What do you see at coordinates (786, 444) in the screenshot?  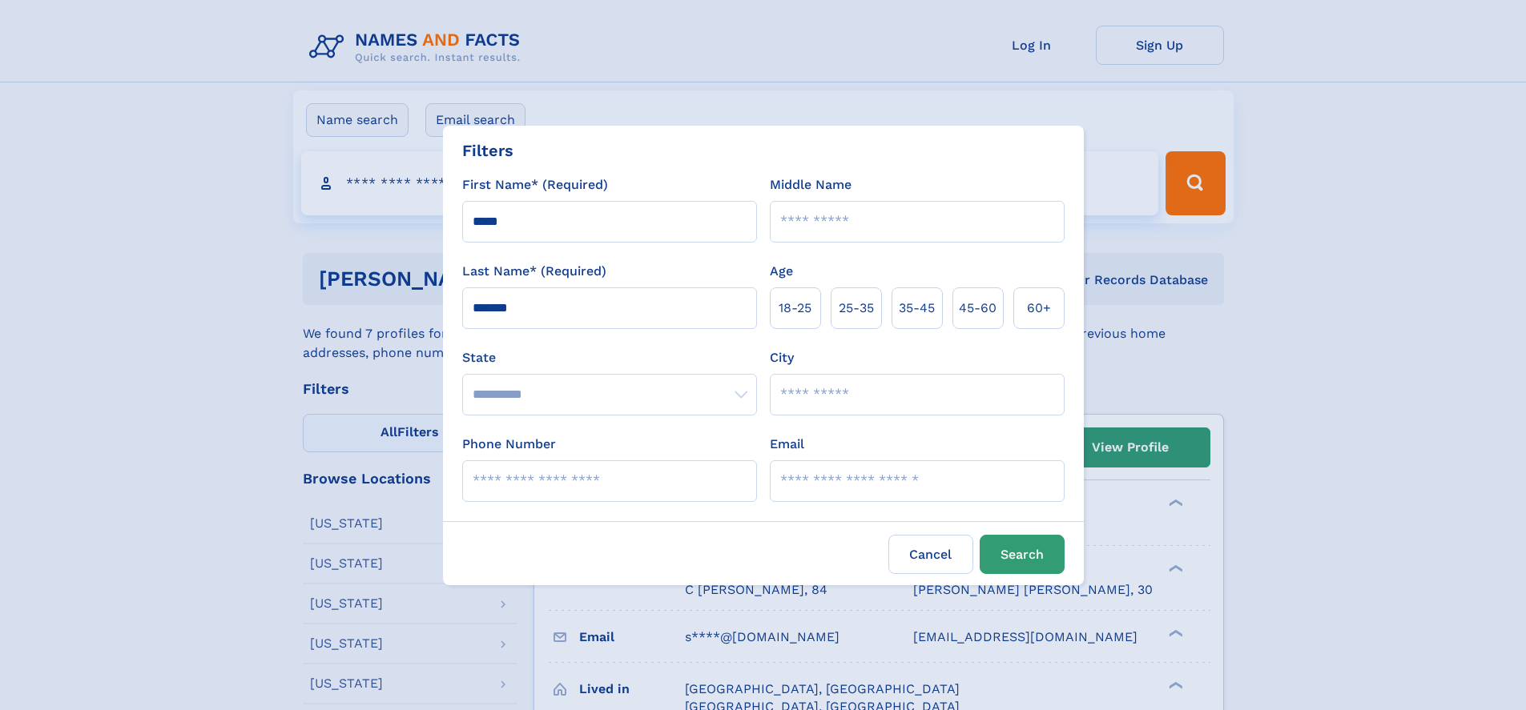 I see `label: Email` at bounding box center [786, 444].